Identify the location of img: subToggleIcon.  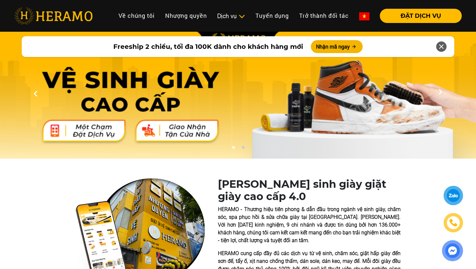
(241, 17).